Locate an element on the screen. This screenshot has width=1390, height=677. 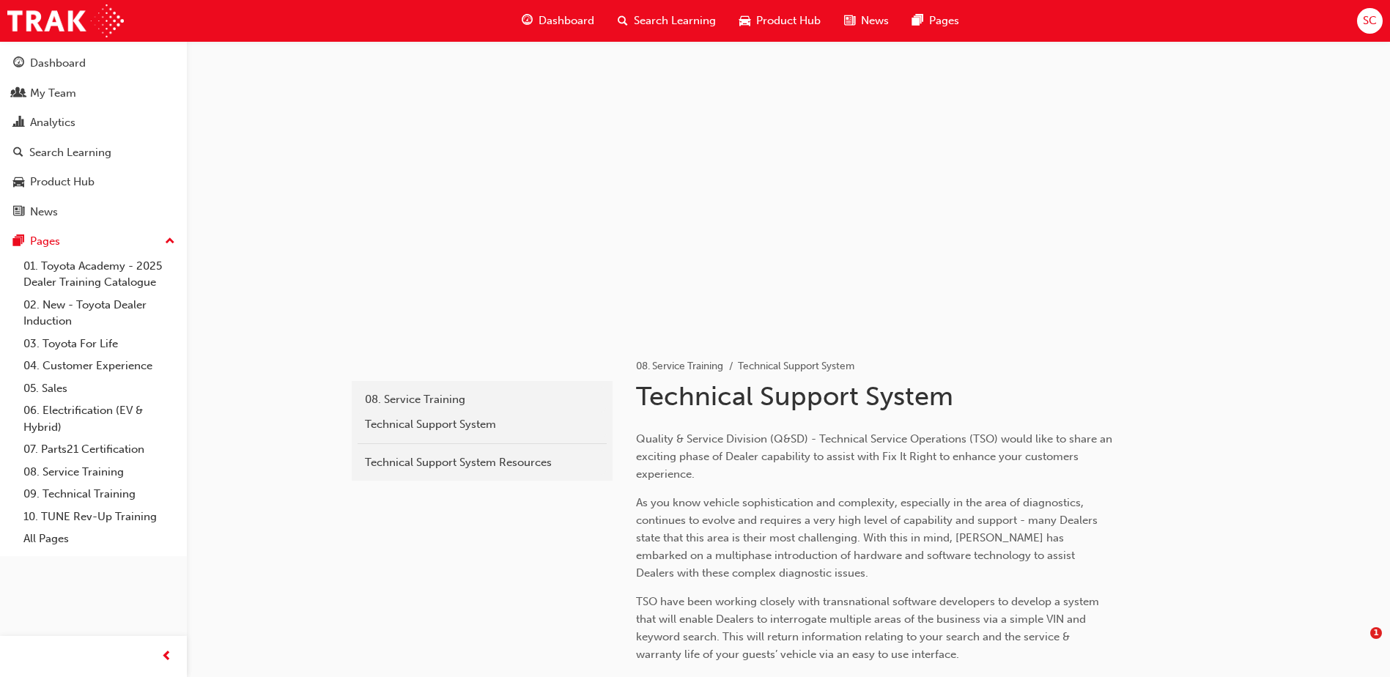
span: As you know vehicle sophistication and complexity, especially in the area of diagnostics, continu... is located at coordinates (868, 538).